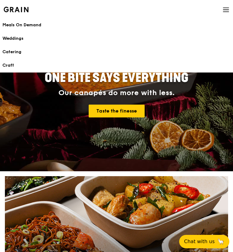 This screenshot has width=233, height=252. What do you see at coordinates (117, 65) in the screenshot?
I see `a: Craft` at bounding box center [117, 65].